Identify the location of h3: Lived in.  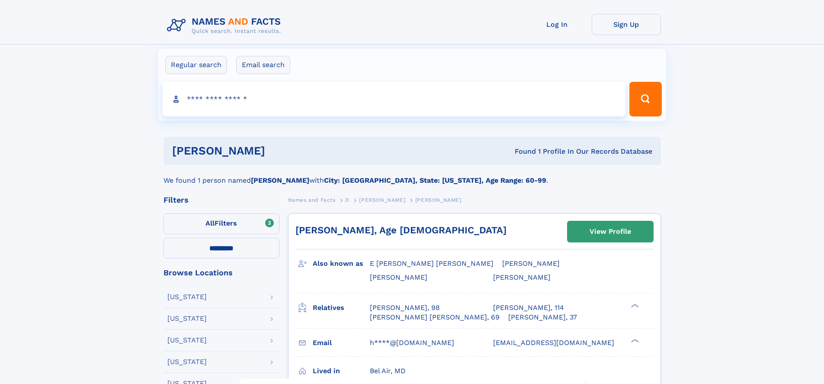
(341, 371).